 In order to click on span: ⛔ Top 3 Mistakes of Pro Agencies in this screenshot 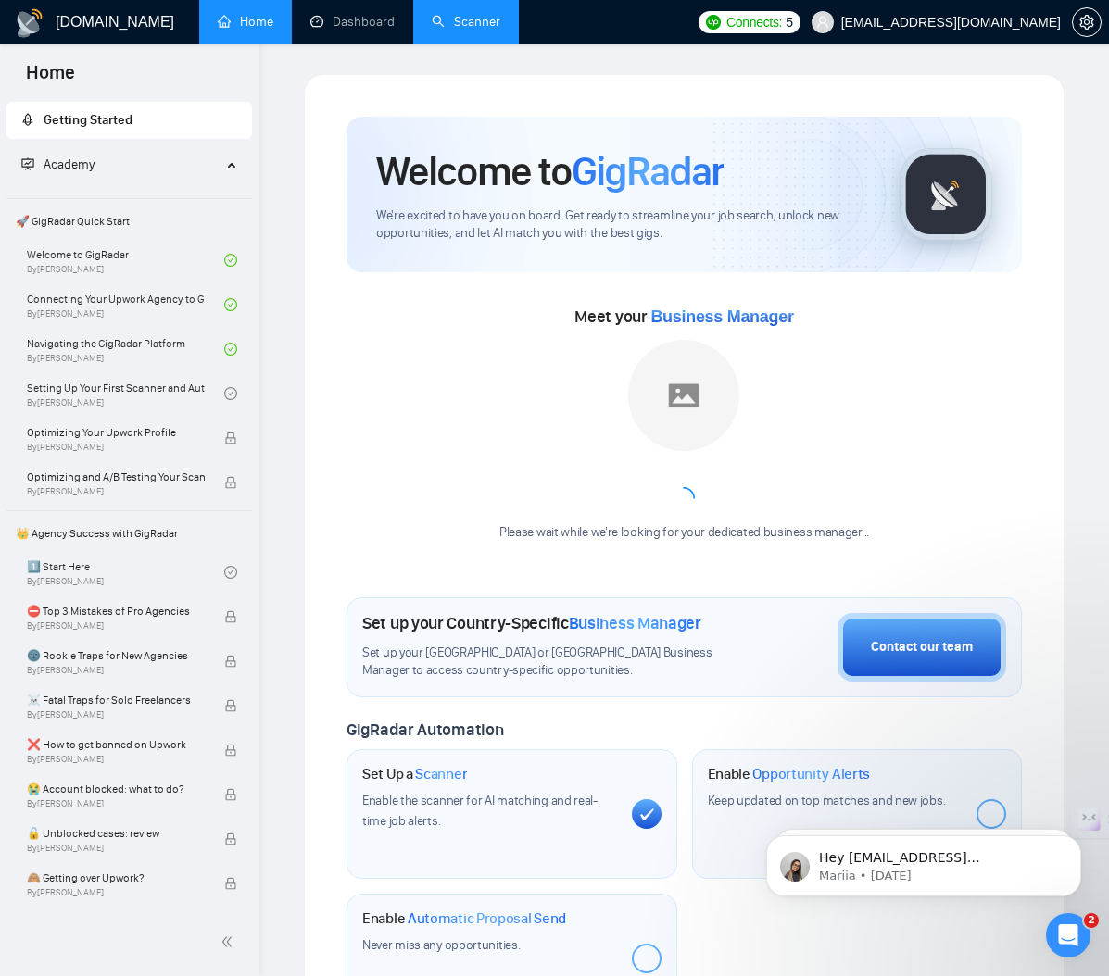, I will do `click(116, 611)`.